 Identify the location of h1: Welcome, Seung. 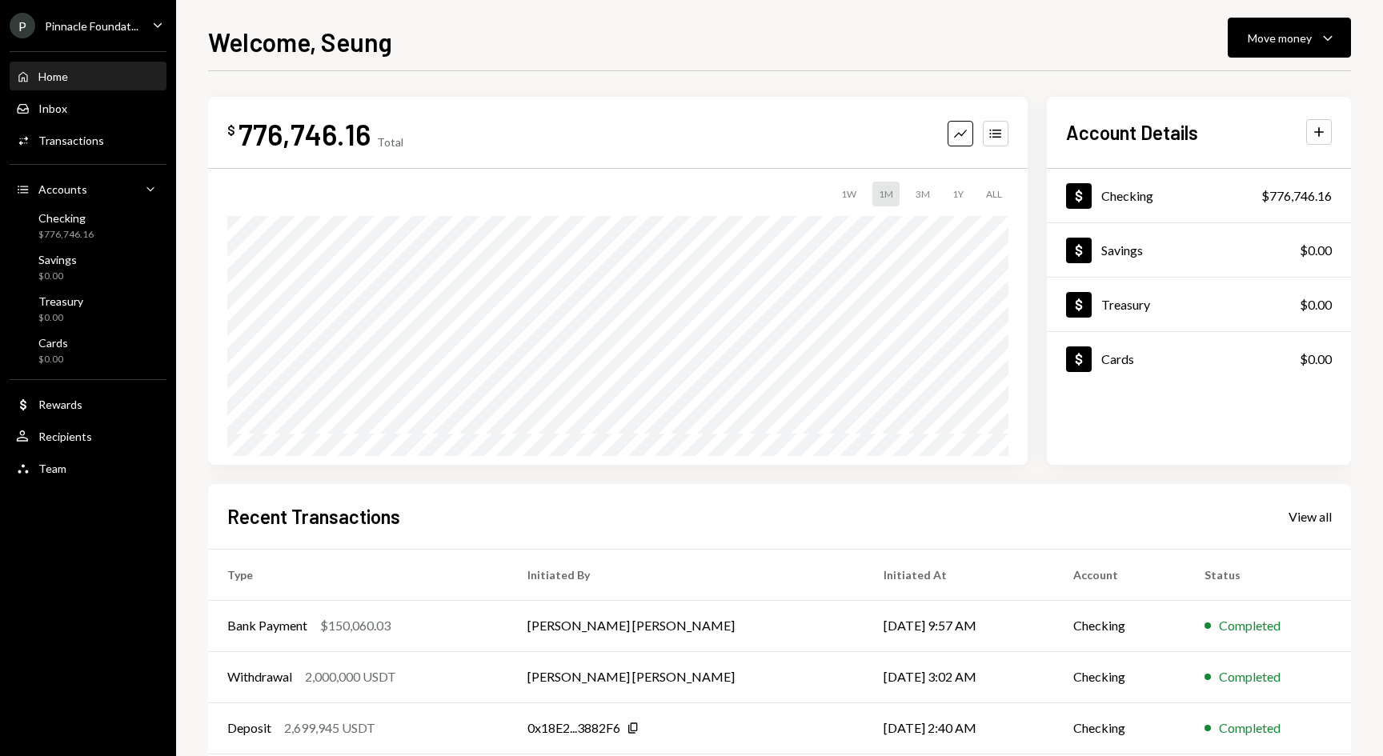
(300, 42).